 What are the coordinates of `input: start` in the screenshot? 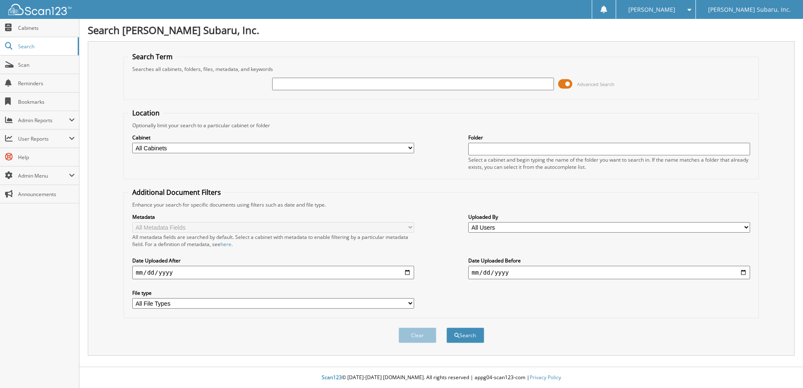 It's located at (273, 273).